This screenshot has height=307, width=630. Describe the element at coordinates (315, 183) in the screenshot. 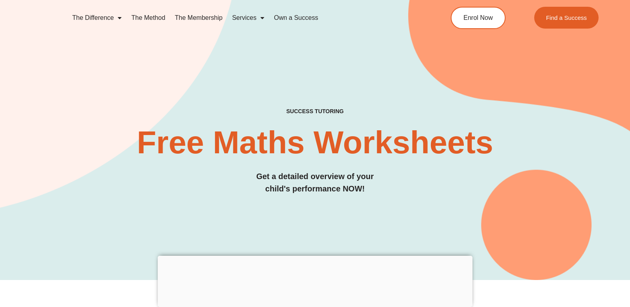

I see `h3: Get a detailed overview of your child's performance NOW!` at that location.